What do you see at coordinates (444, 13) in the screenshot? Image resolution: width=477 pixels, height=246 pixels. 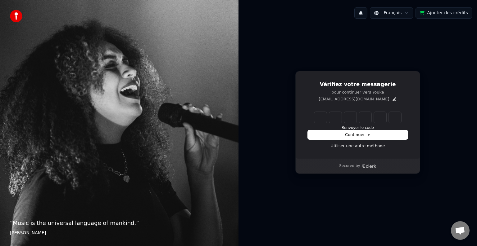 I see `button: Ajouter des crédits` at bounding box center [444, 13].